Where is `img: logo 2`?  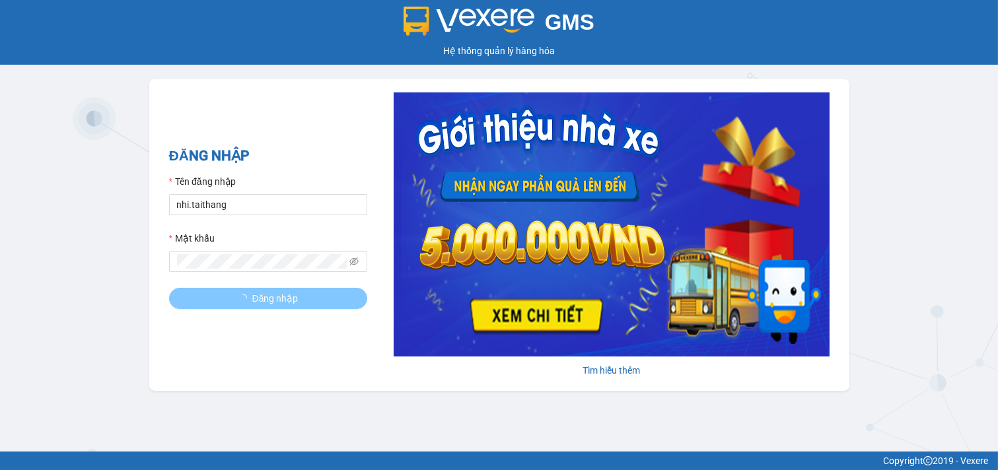
img: logo 2 is located at coordinates (469, 21).